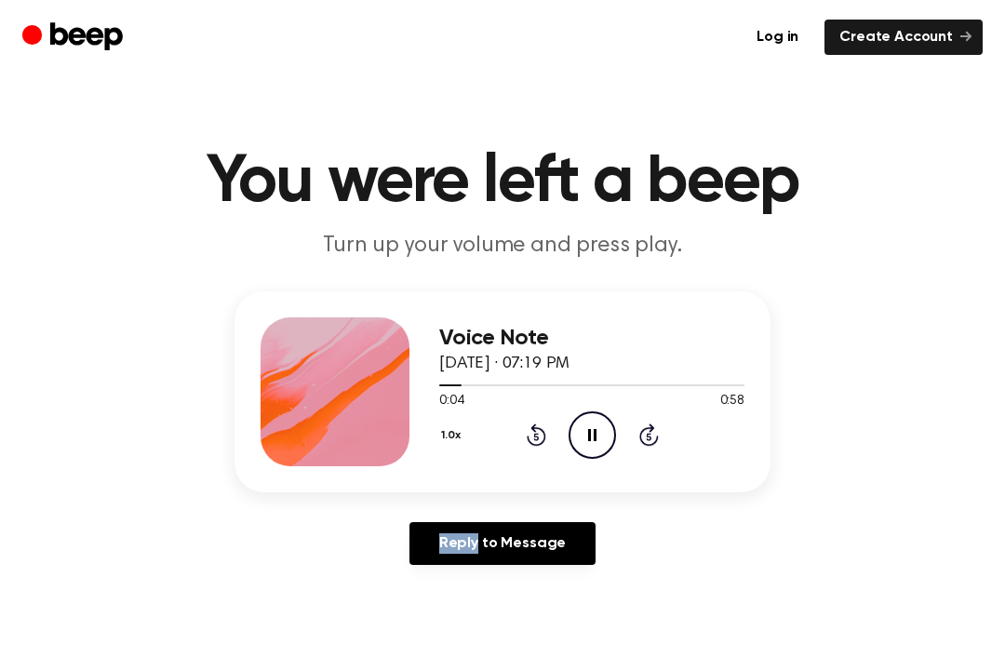 The width and height of the screenshot is (1005, 658). Describe the element at coordinates (592, 338) in the screenshot. I see `h3: Voice Note` at that location.